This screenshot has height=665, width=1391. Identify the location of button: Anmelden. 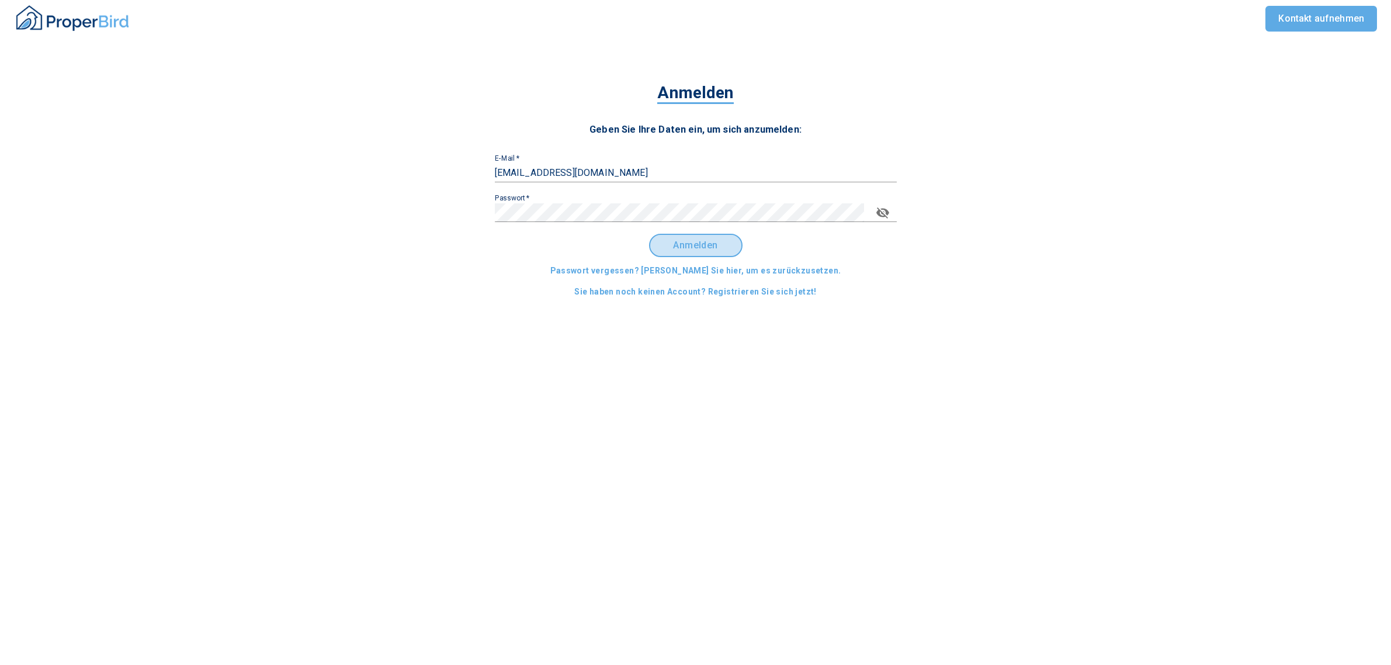
(696, 245).